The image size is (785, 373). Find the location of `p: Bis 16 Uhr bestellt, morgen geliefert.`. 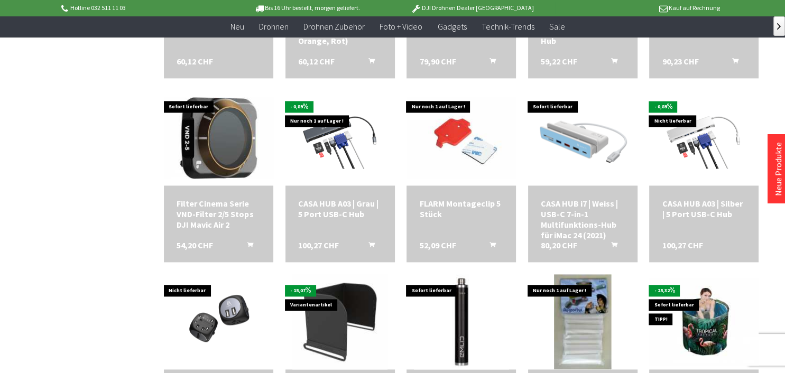

p: Bis 16 Uhr bestellt, morgen geliefert. is located at coordinates (307, 8).